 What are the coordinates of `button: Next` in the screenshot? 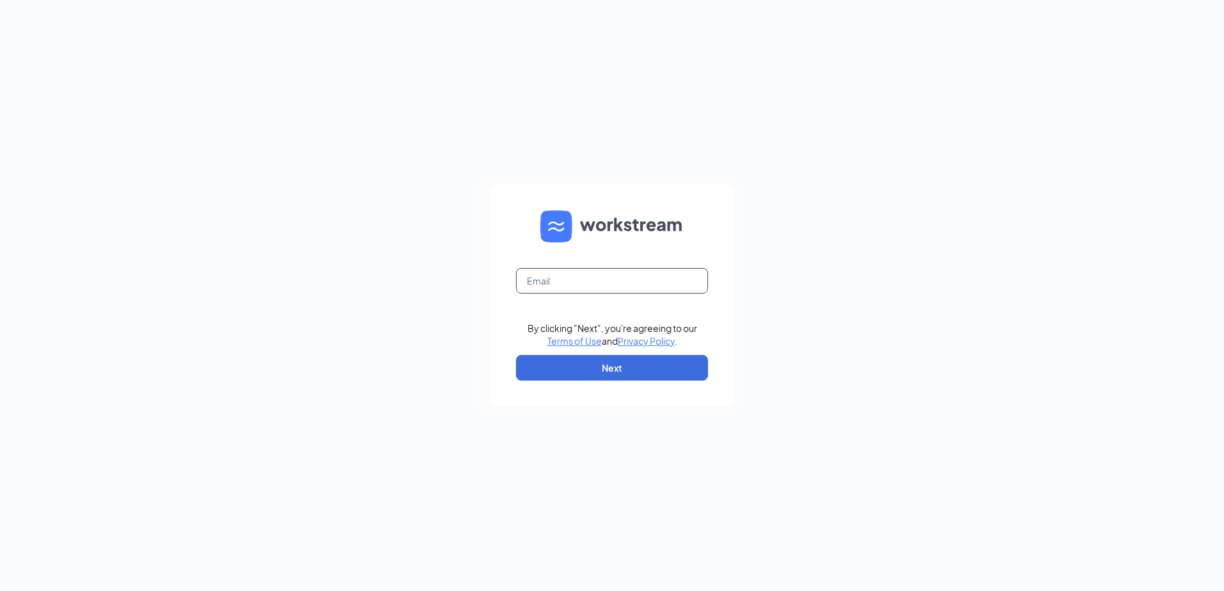 It's located at (612, 368).